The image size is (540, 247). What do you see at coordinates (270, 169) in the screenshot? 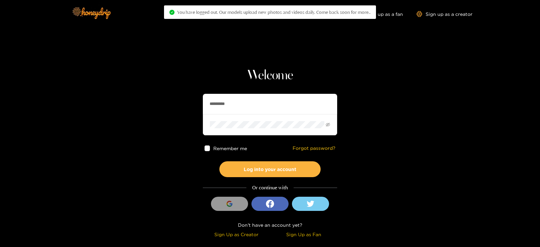
I see `button: Log into your account` at bounding box center [270, 169].